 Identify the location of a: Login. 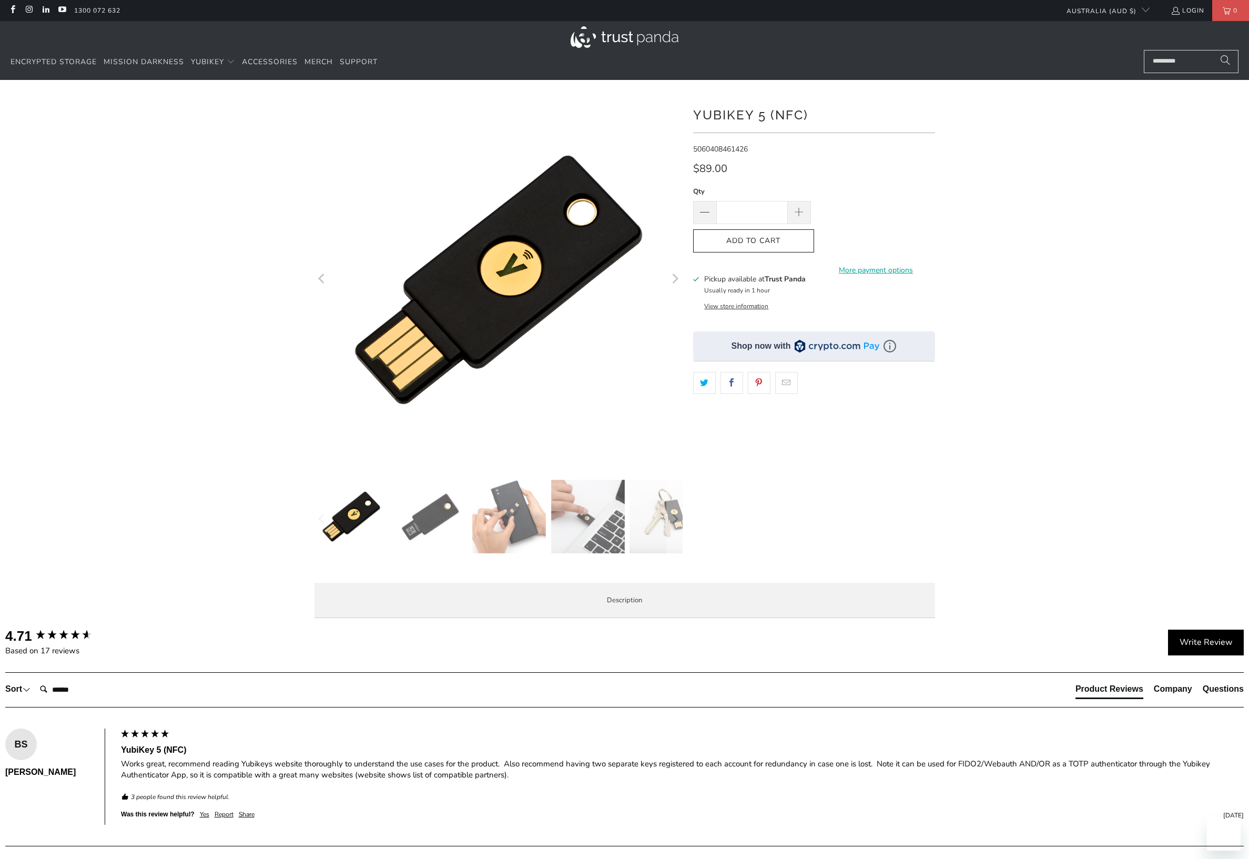
(1188, 11).